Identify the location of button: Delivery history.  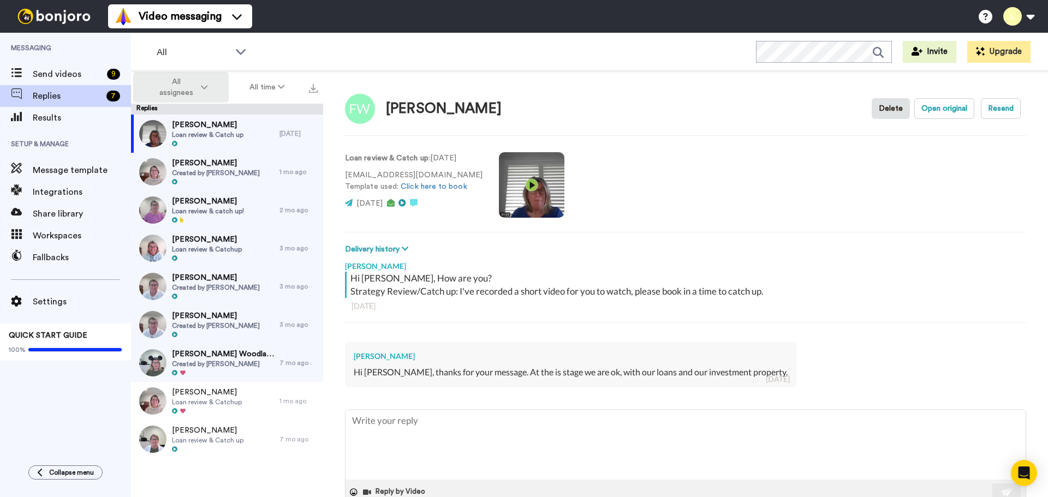
(378, 249).